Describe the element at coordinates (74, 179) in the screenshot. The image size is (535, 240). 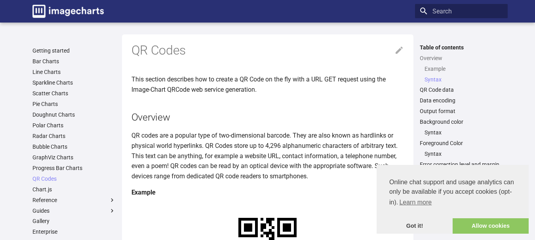
I see `a: QR Codes` at that location.